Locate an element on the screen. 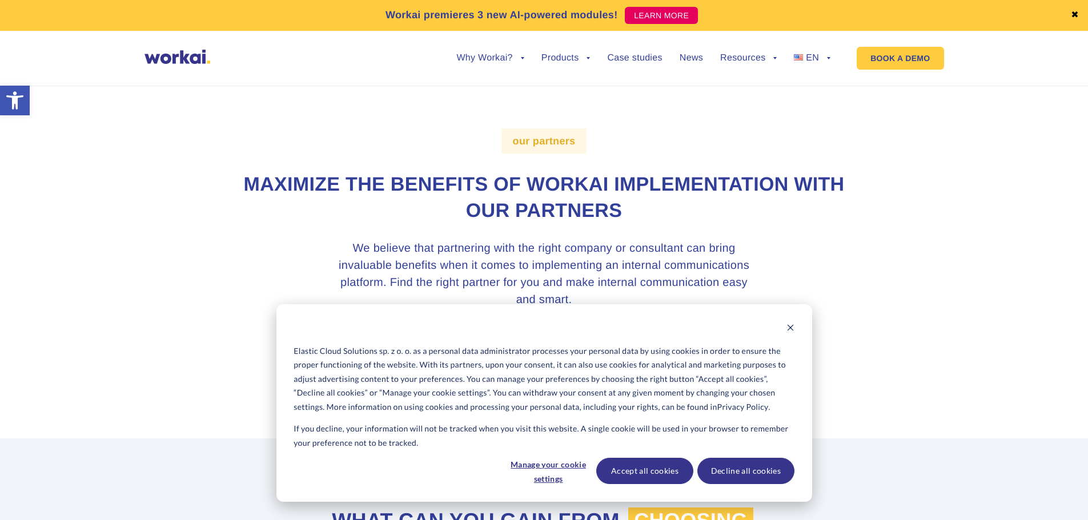 Image resolution: width=1088 pixels, height=520 pixels. a: Case studies is located at coordinates (634, 58).